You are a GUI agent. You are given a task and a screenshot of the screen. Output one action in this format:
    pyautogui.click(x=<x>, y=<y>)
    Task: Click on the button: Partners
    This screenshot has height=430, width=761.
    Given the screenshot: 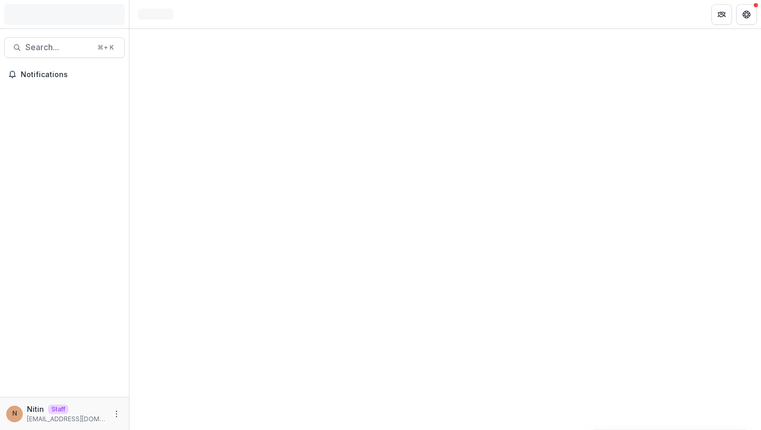 What is the action you would take?
    pyautogui.click(x=722, y=15)
    